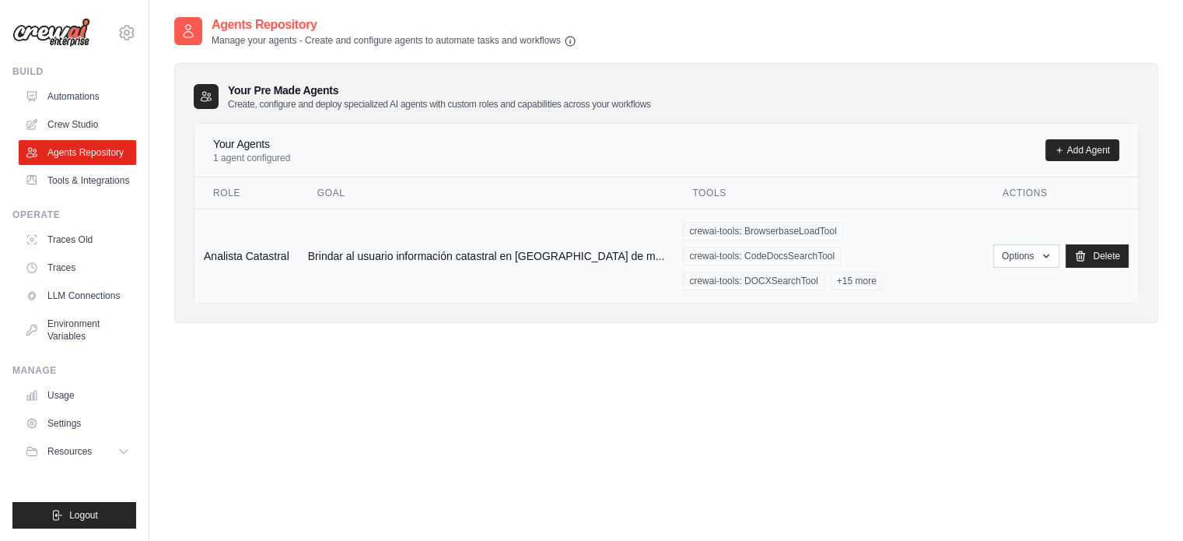 The width and height of the screenshot is (1183, 541). Describe the element at coordinates (1061, 193) in the screenshot. I see `th: Actions` at that location.